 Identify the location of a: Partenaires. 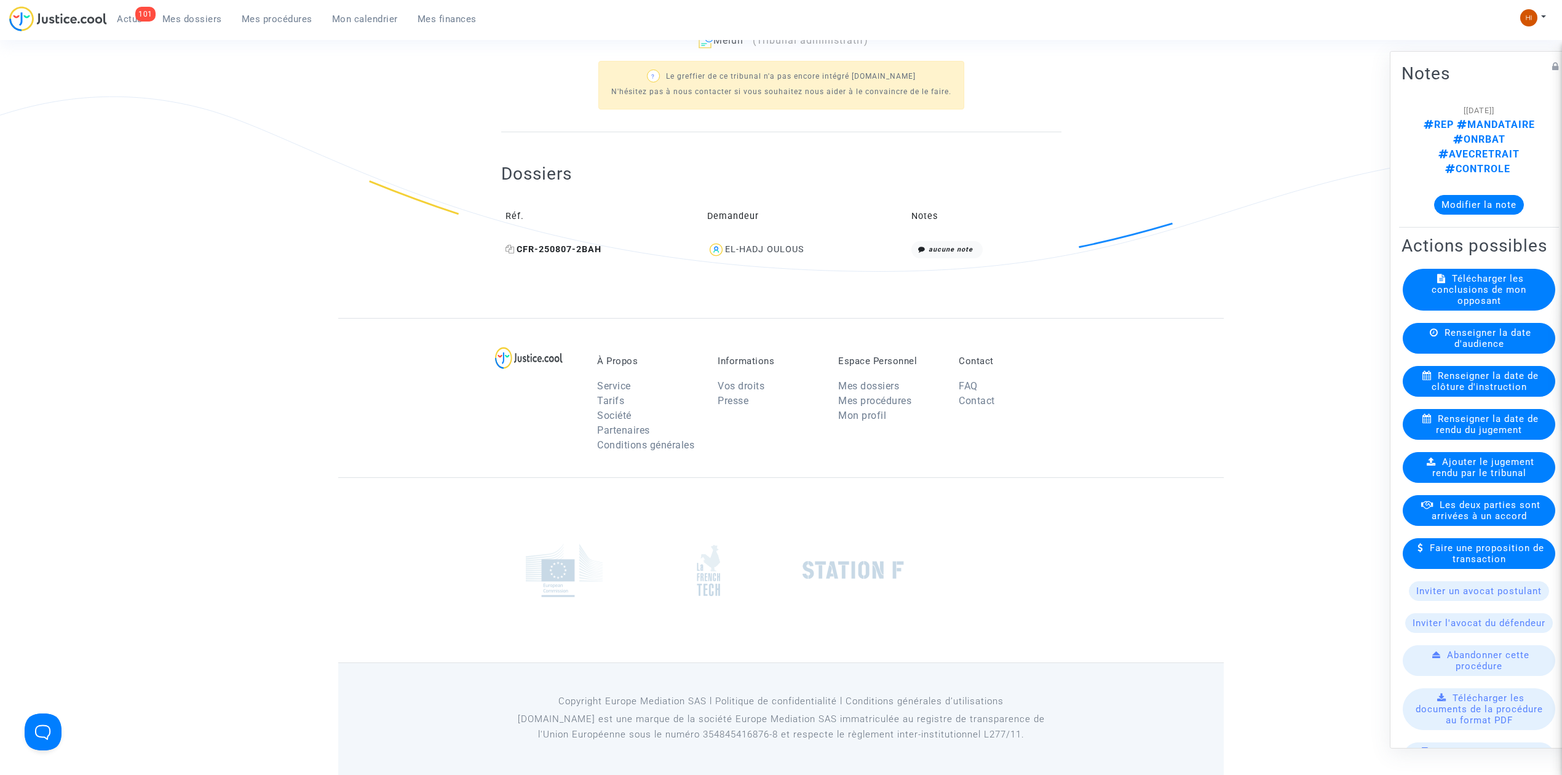
(624, 430).